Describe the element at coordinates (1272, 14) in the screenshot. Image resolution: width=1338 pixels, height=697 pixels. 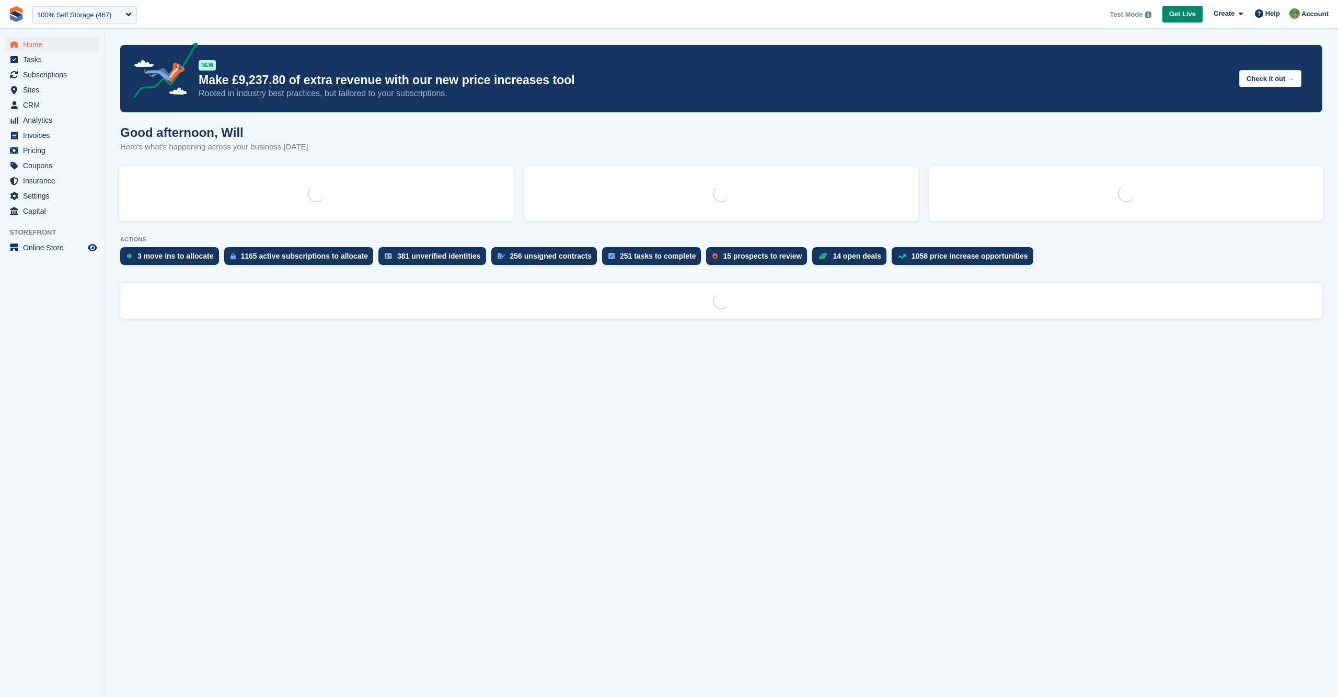
I see `span: Help` at that location.